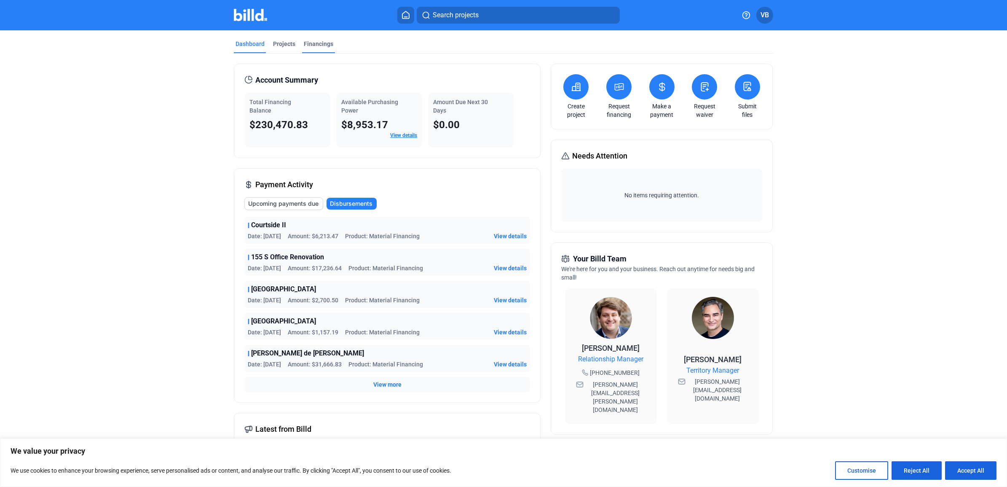 This screenshot has width=1007, height=487. I want to click on span: 155 S Office Renovation, so click(287, 257).